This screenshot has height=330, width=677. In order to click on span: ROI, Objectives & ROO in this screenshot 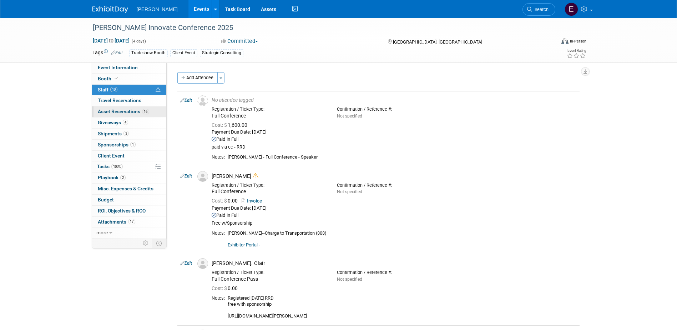, I will do `click(122, 210)`.